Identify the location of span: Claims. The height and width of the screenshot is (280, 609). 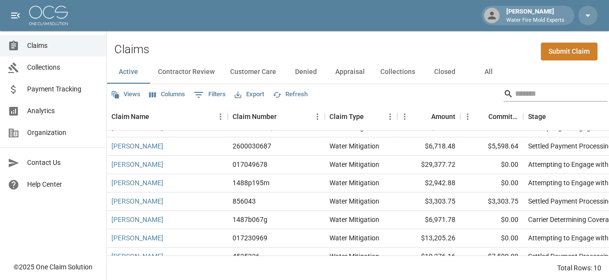
(62, 46).